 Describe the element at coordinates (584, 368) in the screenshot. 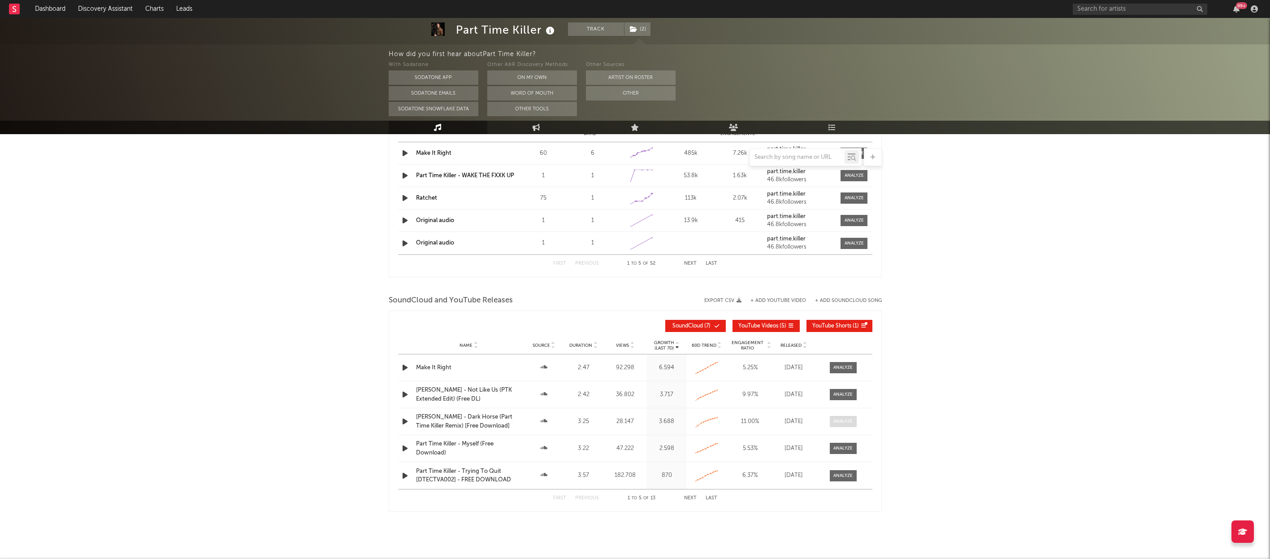

I see `div: 2:47` at that location.